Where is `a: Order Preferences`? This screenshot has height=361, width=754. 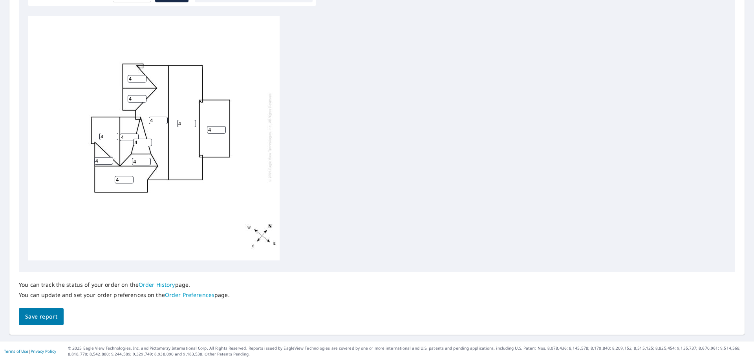
a: Order Preferences is located at coordinates (190, 294).